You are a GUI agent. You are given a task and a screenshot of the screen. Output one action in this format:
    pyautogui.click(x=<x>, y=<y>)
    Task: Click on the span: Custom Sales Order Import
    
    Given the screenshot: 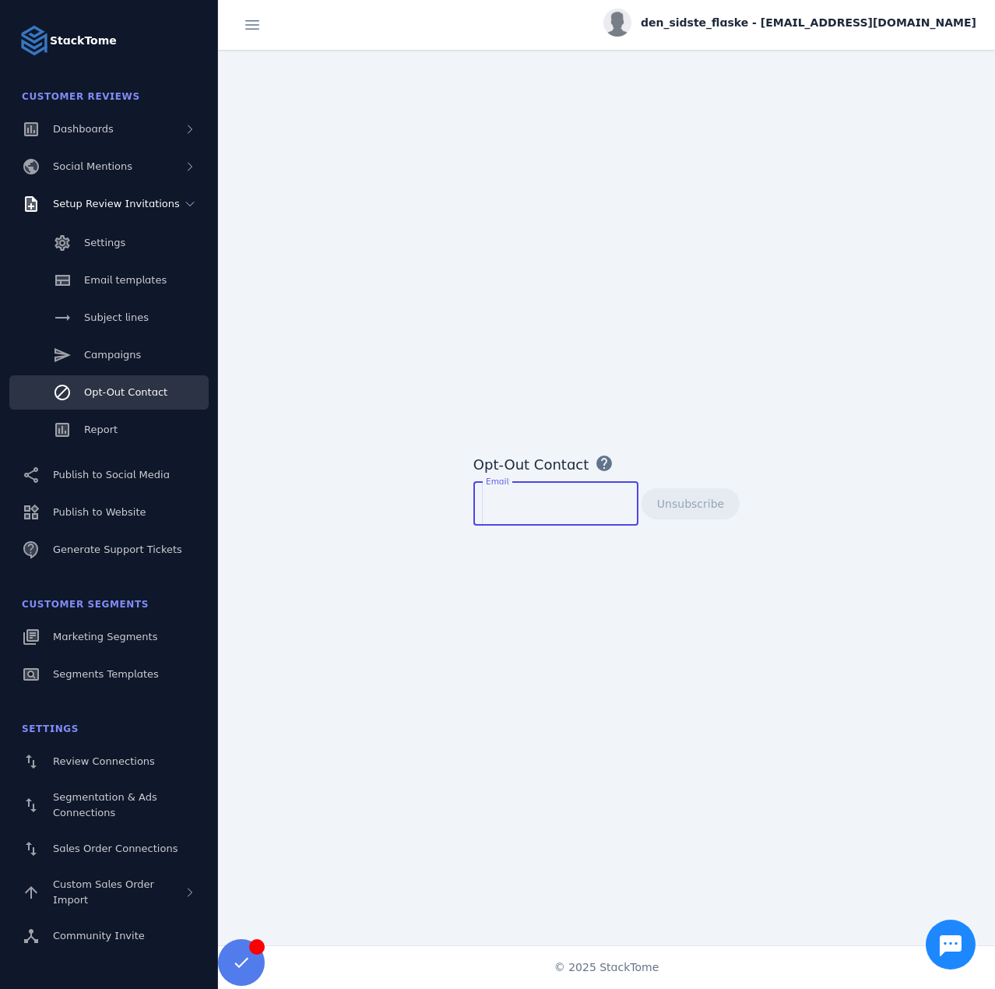 What is the action you would take?
    pyautogui.click(x=104, y=891)
    